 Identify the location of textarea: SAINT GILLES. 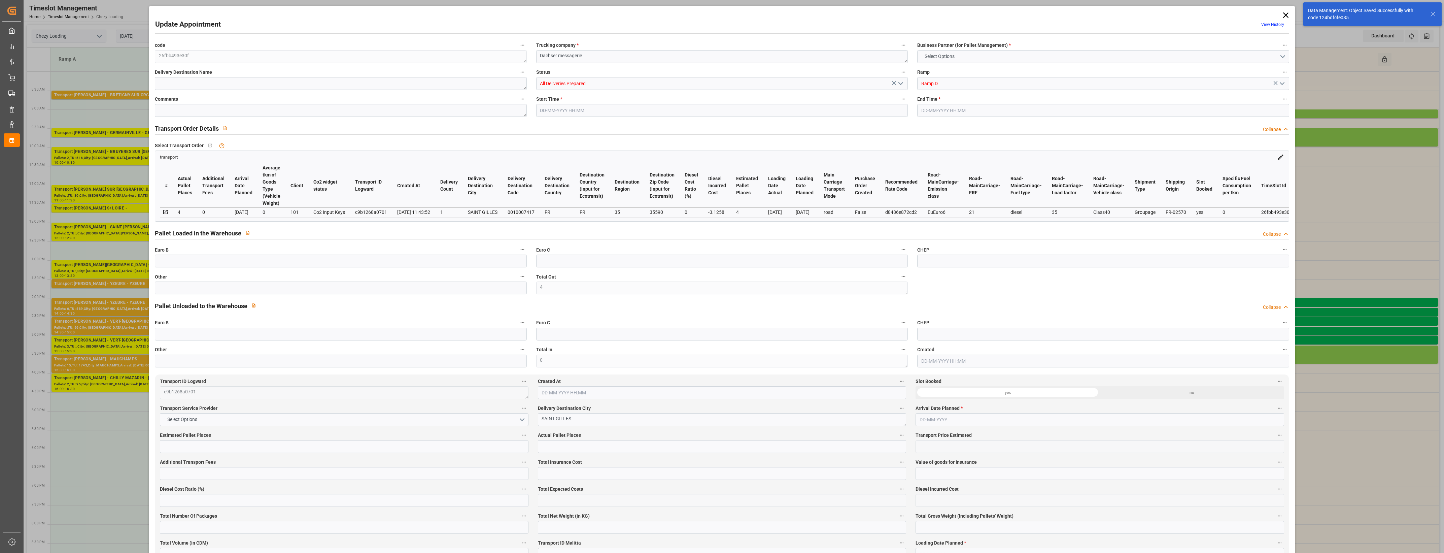
(722, 419).